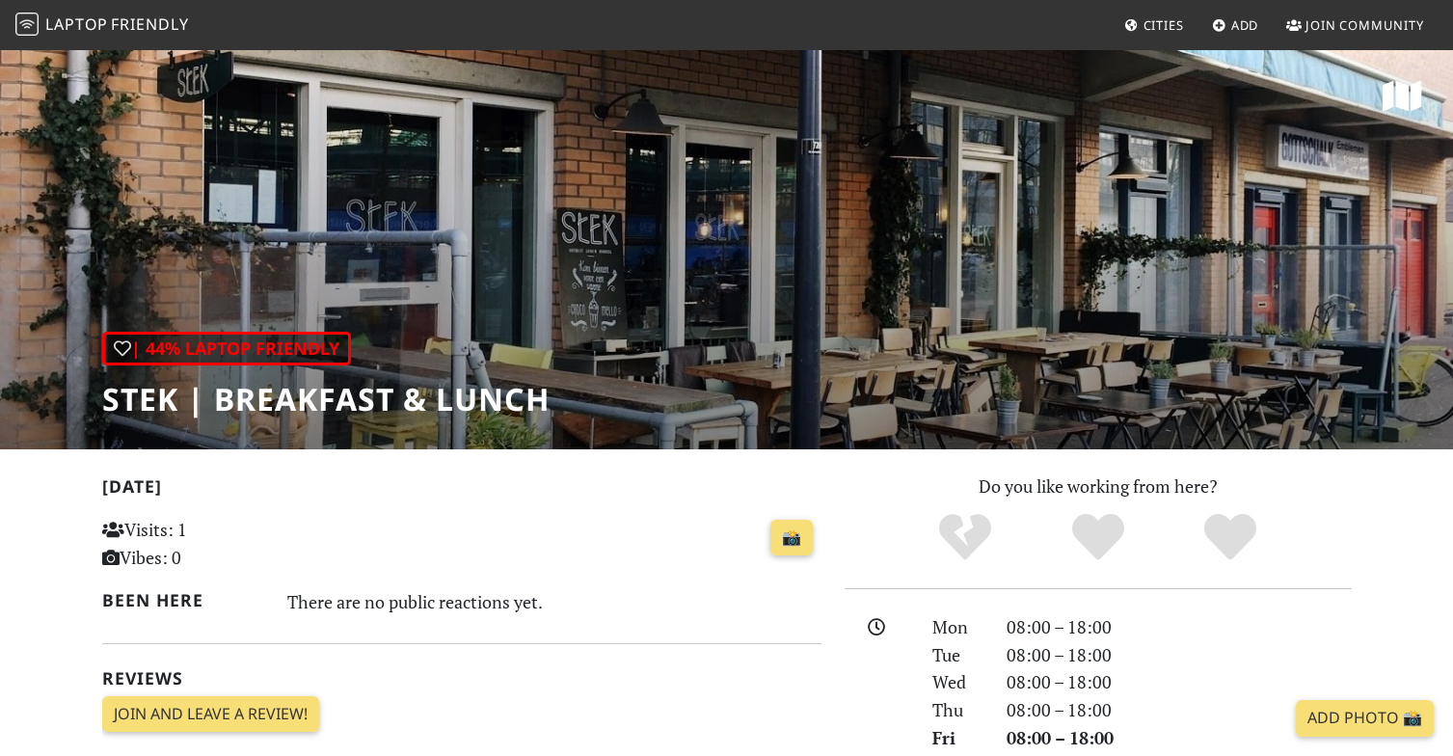  Describe the element at coordinates (554, 601) in the screenshot. I see `div: There are no public reactions yet.` at that location.